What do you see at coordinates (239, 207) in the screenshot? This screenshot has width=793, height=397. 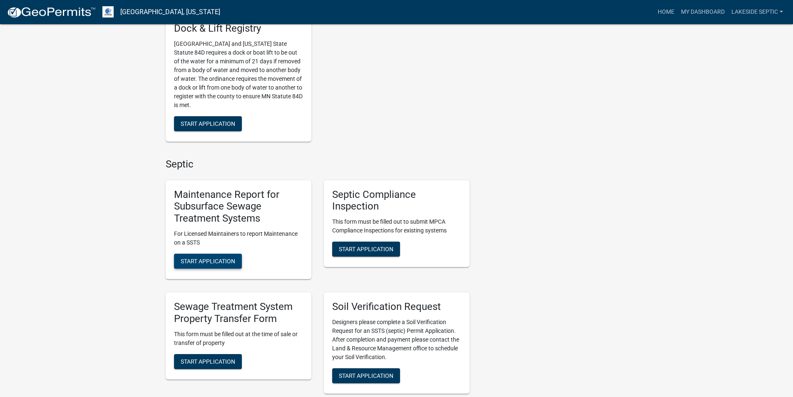 I see `h5: Maintenance Report for Subsurface Sewage Treatment Systems` at bounding box center [239, 207].